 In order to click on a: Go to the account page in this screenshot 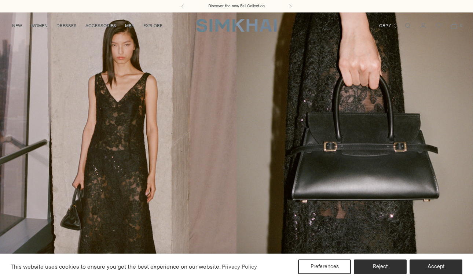, I will do `click(423, 26)`.